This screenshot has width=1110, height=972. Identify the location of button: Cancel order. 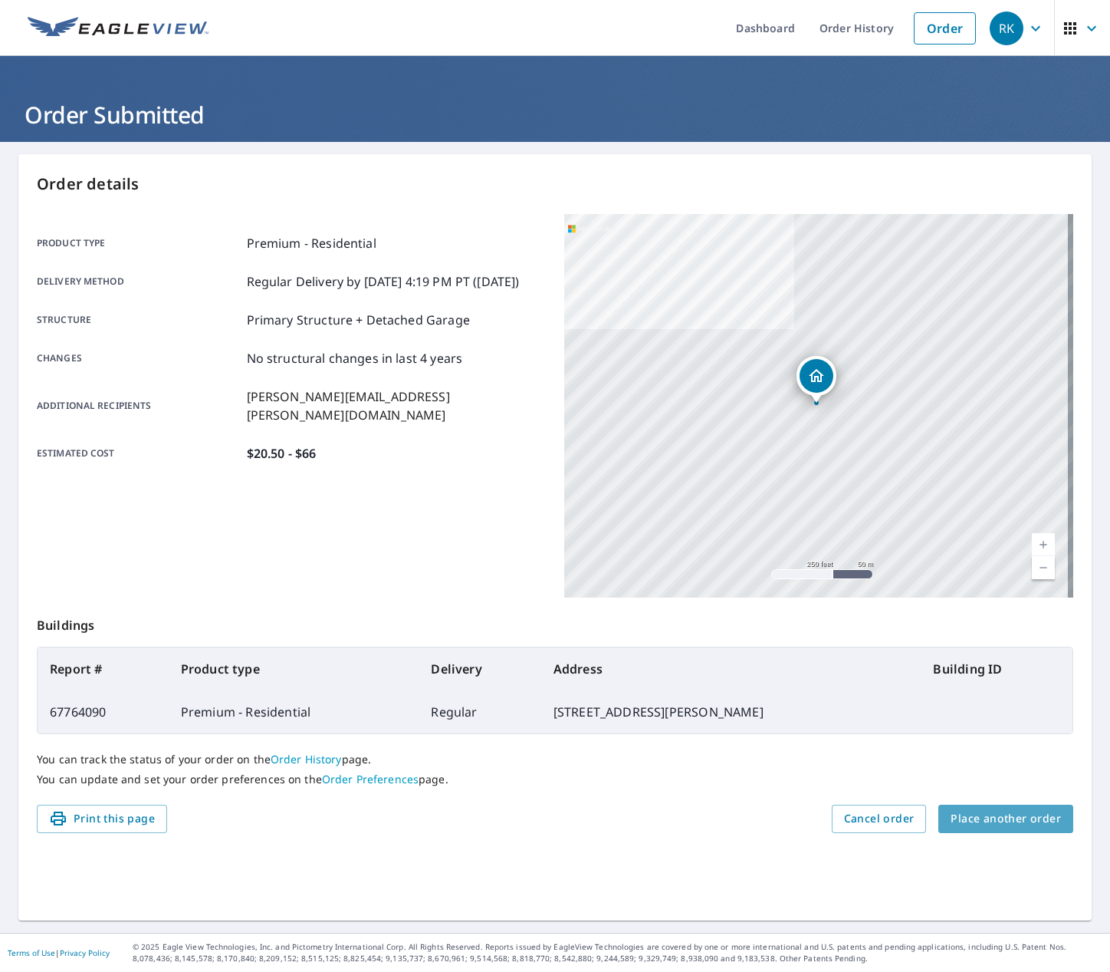
(880, 818).